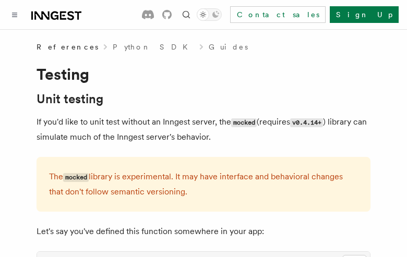  I want to click on button: Find something..., so click(186, 15).